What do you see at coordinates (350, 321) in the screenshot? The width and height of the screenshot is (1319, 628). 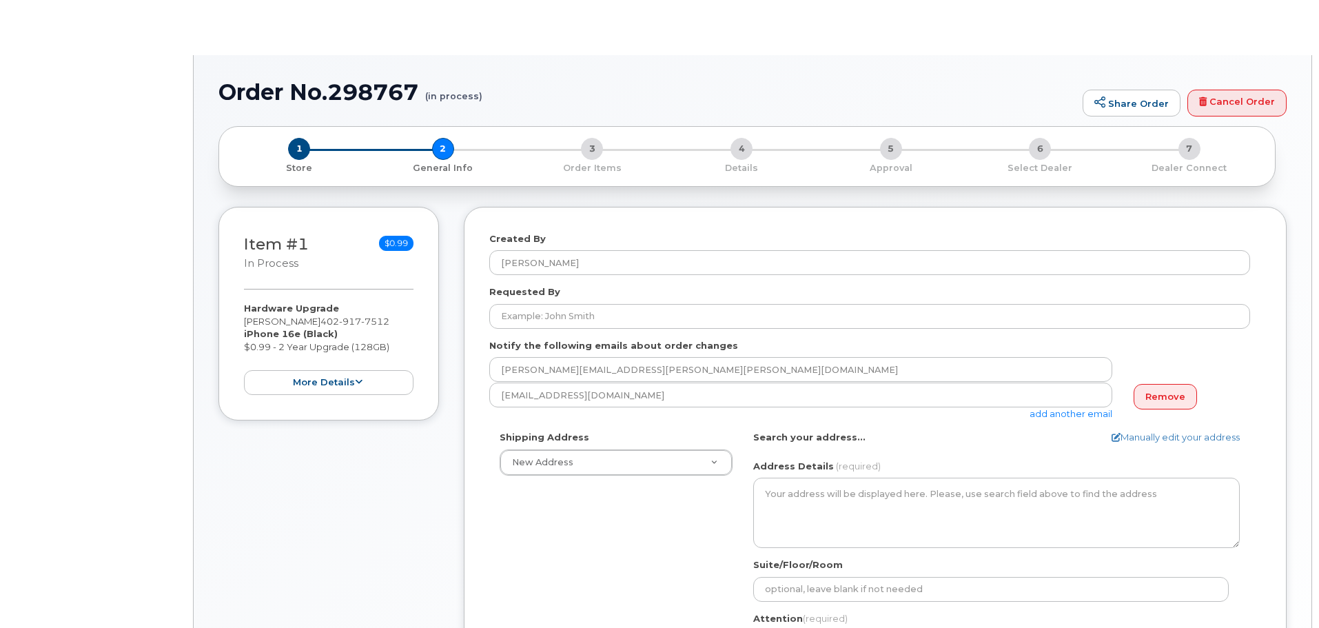 I see `span: 917` at bounding box center [350, 321].